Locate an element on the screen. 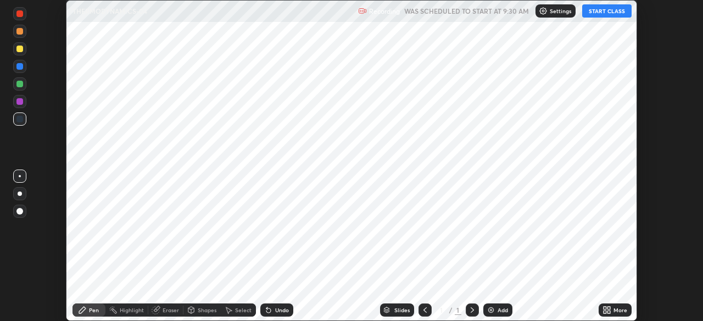 The height and width of the screenshot is (321, 703). div: Select is located at coordinates (243, 310).